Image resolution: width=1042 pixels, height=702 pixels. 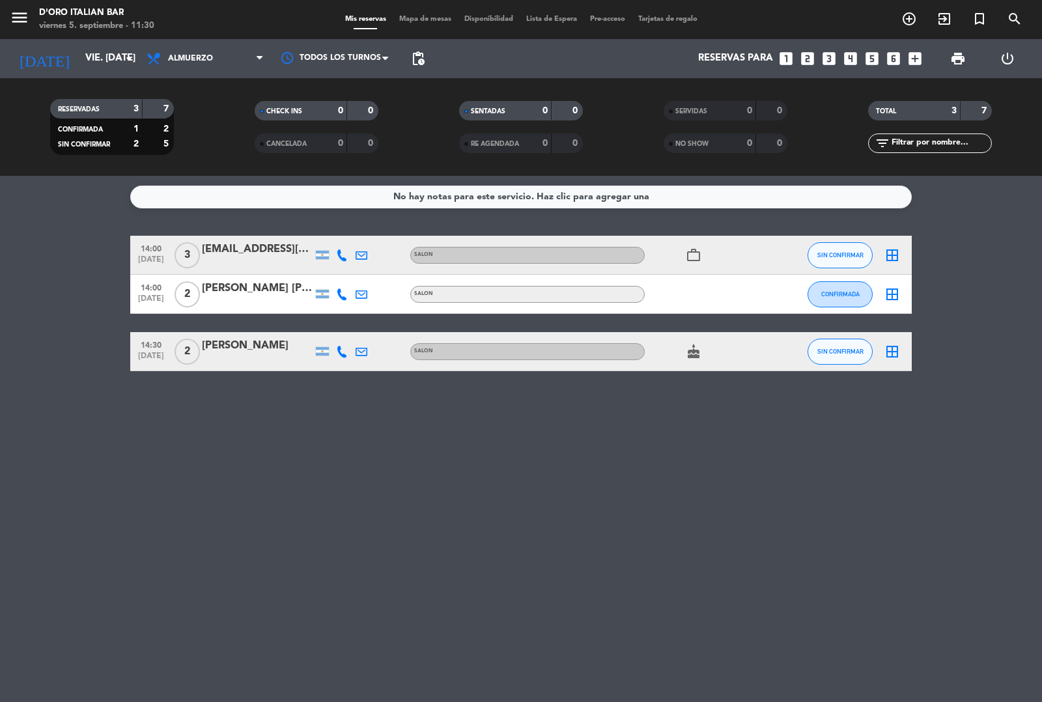 I want to click on div: LOG OUT, so click(x=1008, y=59).